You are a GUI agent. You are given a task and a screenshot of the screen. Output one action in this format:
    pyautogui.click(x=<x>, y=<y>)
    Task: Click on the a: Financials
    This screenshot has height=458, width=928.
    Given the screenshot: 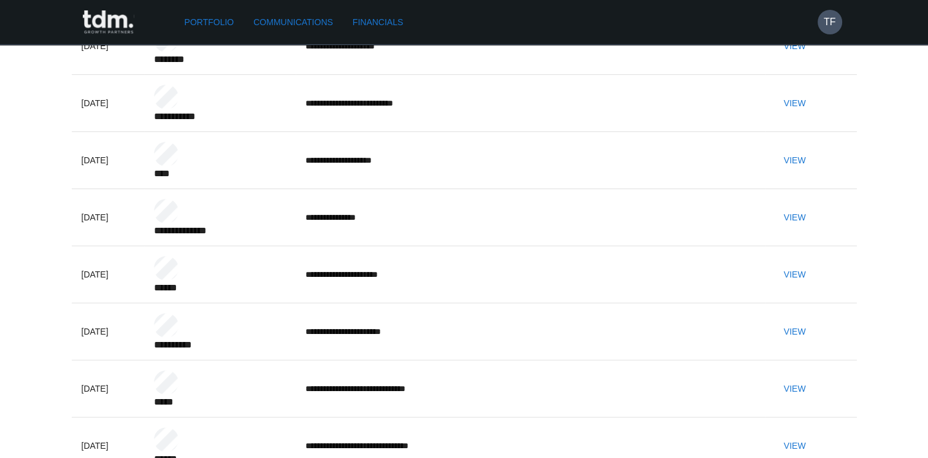 What is the action you would take?
    pyautogui.click(x=378, y=22)
    